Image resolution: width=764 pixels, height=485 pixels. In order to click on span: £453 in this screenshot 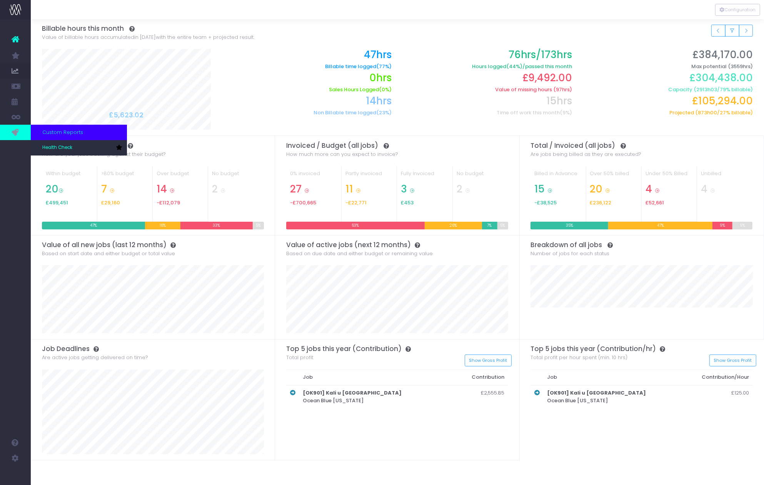, I will do `click(407, 203)`.